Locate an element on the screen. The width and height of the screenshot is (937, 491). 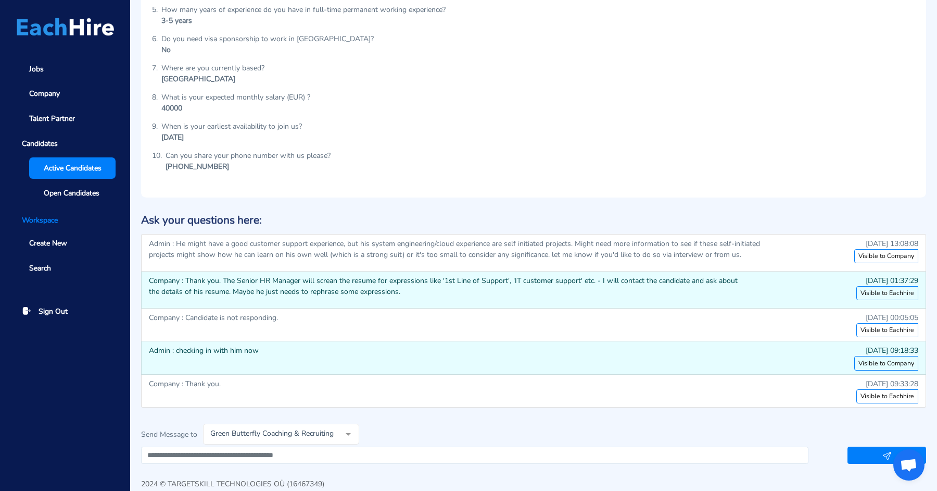
p: Admin : He might have a good customer support experience, but his system engineering/cloud experi... is located at coordinates (472, 249).